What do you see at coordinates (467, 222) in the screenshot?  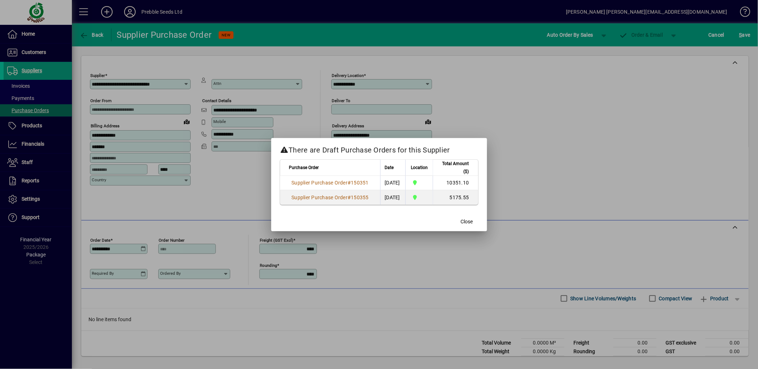 I see `span: Close` at bounding box center [467, 222].